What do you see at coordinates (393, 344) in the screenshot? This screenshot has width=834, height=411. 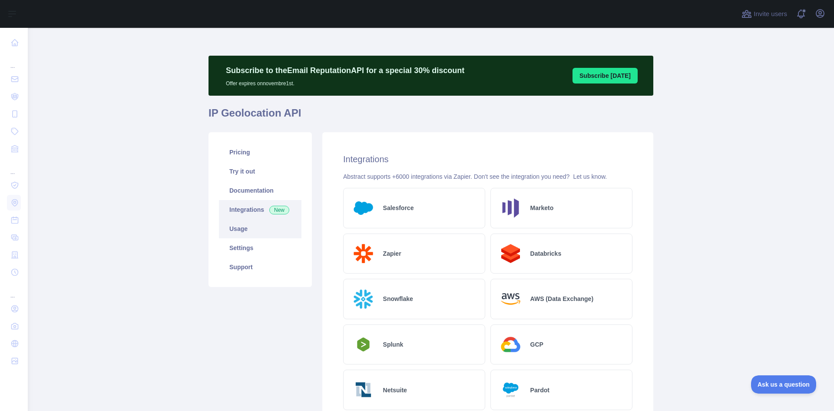 I see `h2: Splunk` at bounding box center [393, 344].